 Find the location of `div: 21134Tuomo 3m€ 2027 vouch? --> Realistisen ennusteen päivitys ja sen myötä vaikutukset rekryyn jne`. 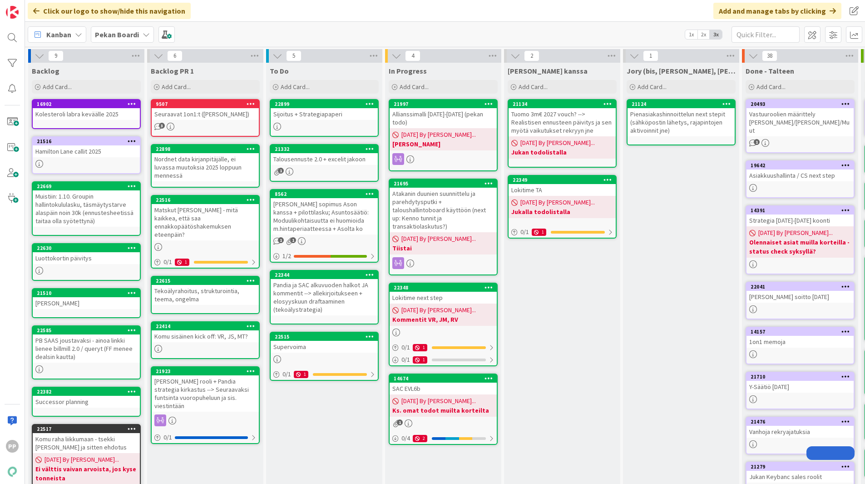

div: 21134Tuomo 3m€ 2027 vouch? --> Realistisen ennusteen päivitys ja sen myötä vaikutukset rekryyn jne is located at coordinates (562, 118).